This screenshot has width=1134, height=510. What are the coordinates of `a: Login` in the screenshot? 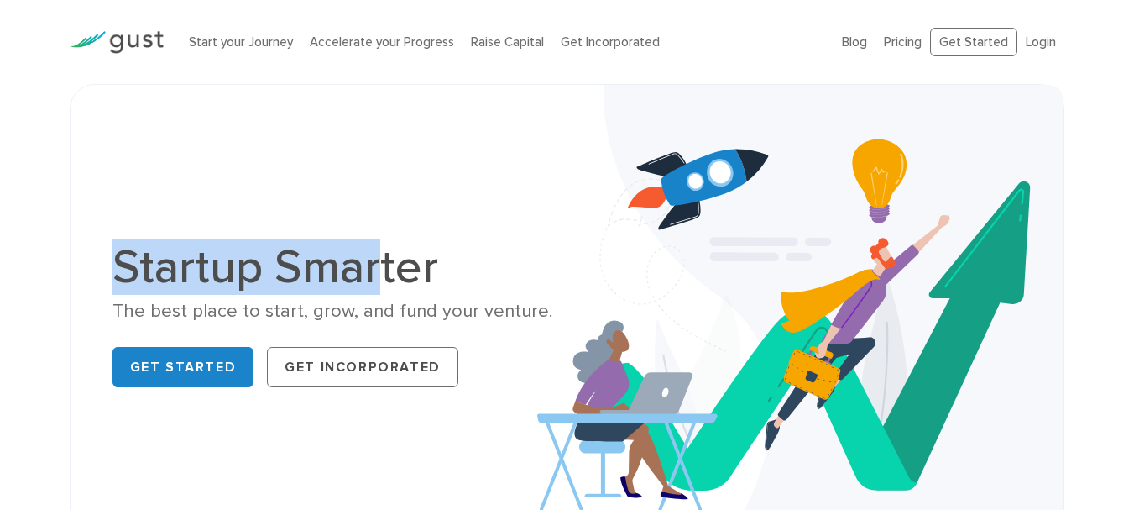 It's located at (1041, 42).